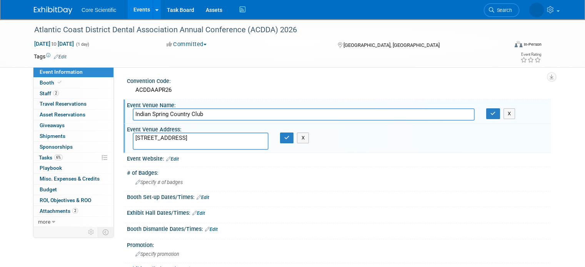  What do you see at coordinates (73, 125) in the screenshot?
I see `a: Giveaways` at bounding box center [73, 125].